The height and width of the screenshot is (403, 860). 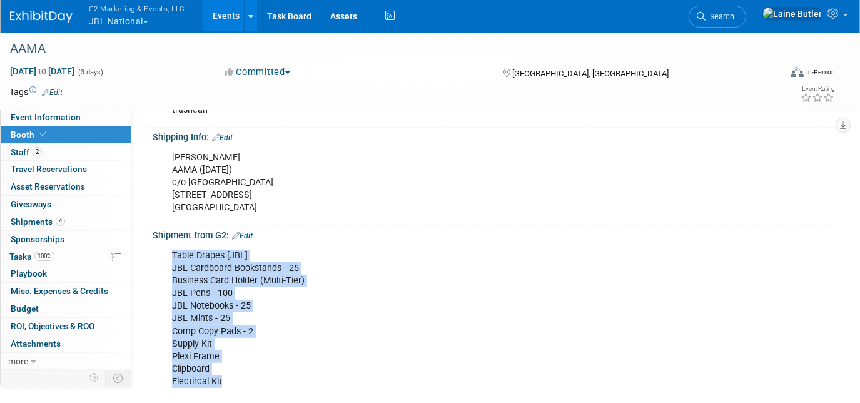 What do you see at coordinates (36, 343) in the screenshot?
I see `span: Attachments` at bounding box center [36, 343].